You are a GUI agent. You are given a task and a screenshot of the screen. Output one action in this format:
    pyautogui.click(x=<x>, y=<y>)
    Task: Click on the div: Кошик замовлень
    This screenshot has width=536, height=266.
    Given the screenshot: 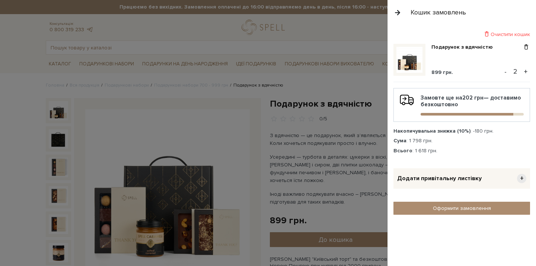 What is the action you would take?
    pyautogui.click(x=438, y=12)
    